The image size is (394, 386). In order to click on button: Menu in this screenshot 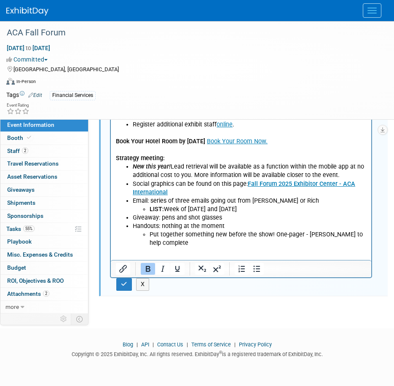, I will do `click(372, 11)`.